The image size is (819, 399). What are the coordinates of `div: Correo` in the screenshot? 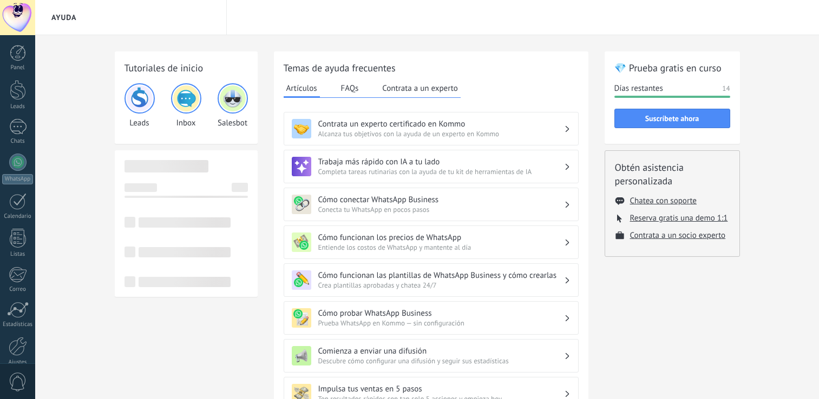 It's located at (18, 290).